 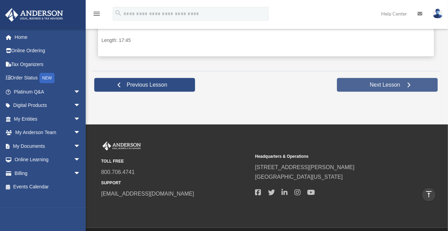 What do you see at coordinates (48, 146) in the screenshot?
I see `a: My Documentsarrow_drop_down` at bounding box center [48, 146].